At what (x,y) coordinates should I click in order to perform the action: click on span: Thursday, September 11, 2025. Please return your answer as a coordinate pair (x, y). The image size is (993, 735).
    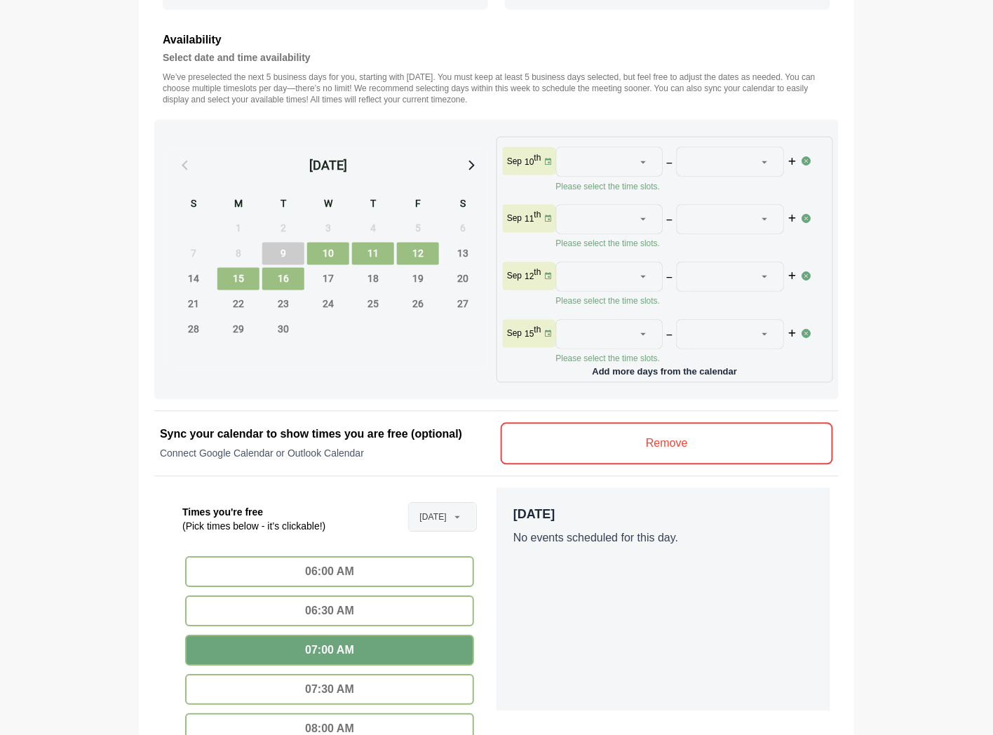
    Looking at the image, I should click on (373, 254).